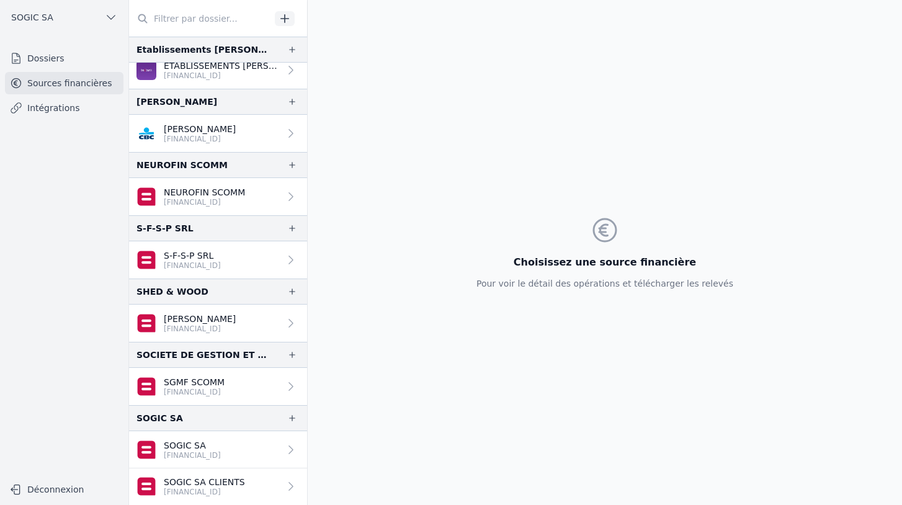 The height and width of the screenshot is (505, 902). I want to click on div: SOGIC SA, so click(159, 418).